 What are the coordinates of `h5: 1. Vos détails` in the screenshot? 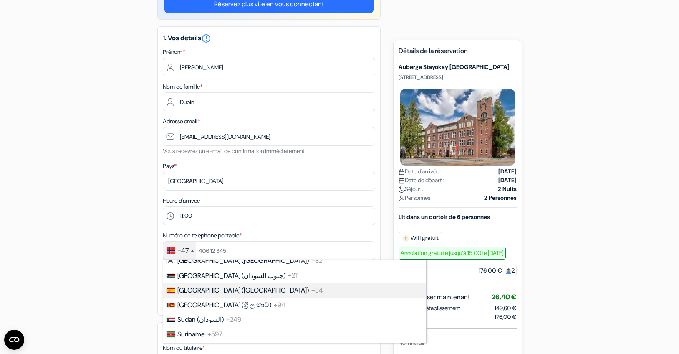 It's located at (269, 38).